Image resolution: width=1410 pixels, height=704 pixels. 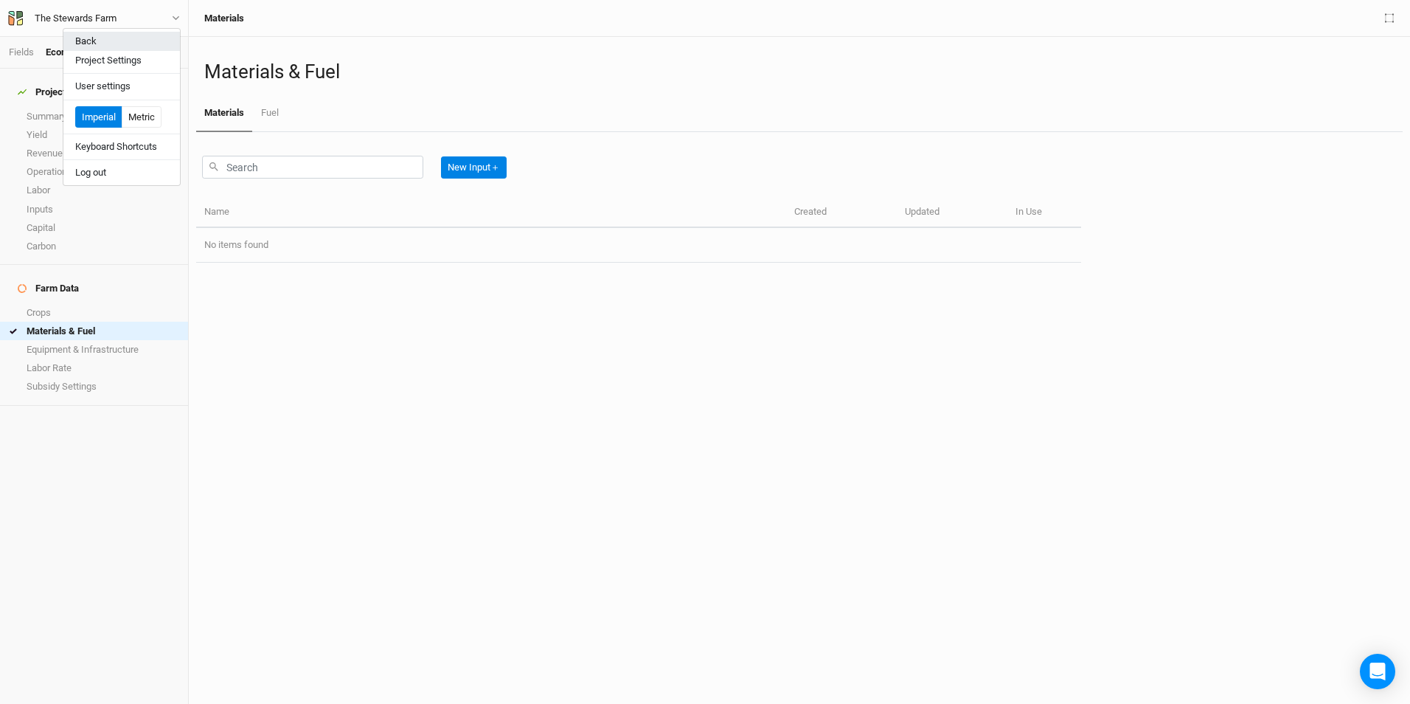 What do you see at coordinates (122, 147) in the screenshot?
I see `button: Keyboard Shortcuts` at bounding box center [122, 147].